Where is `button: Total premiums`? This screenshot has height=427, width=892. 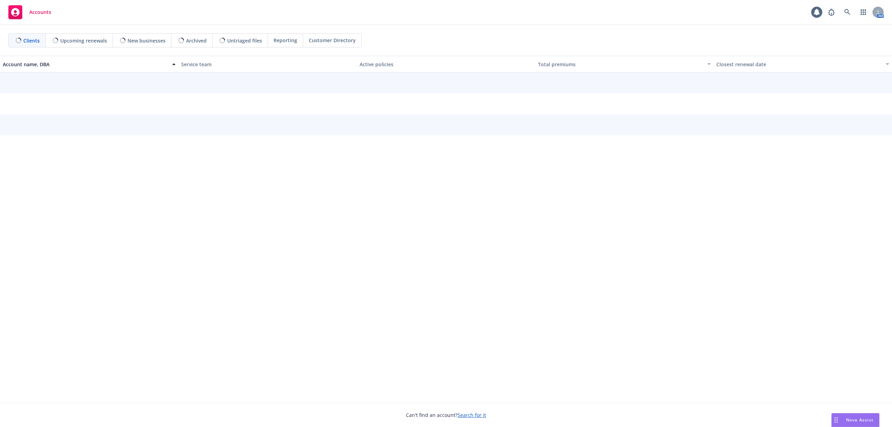 button: Total premiums is located at coordinates (624, 64).